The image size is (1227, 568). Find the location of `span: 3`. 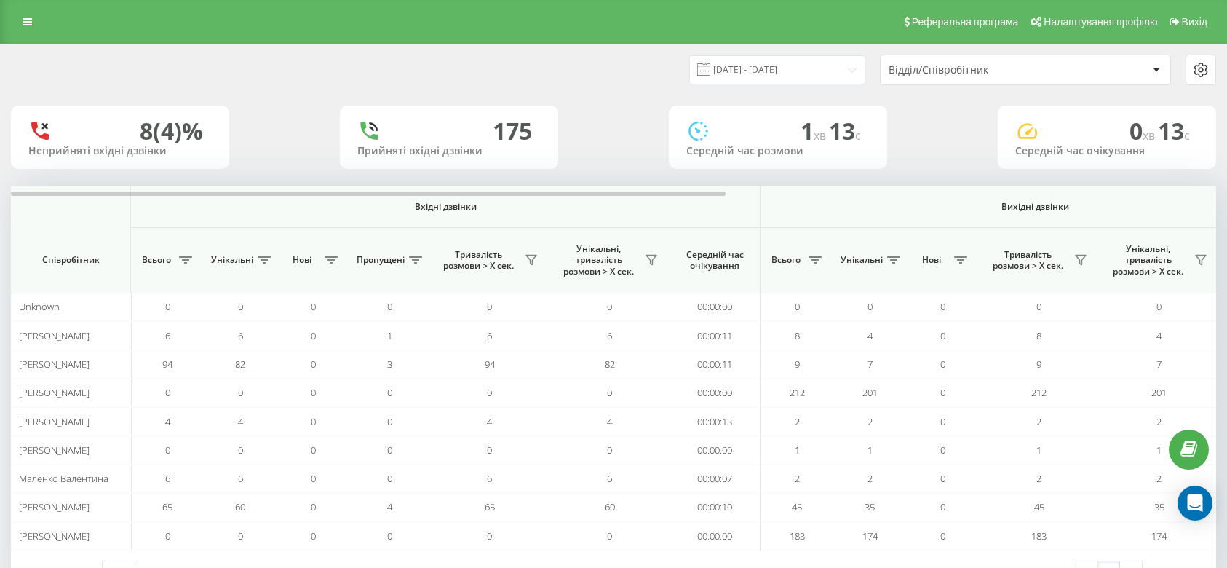

span: 3 is located at coordinates (389, 364).